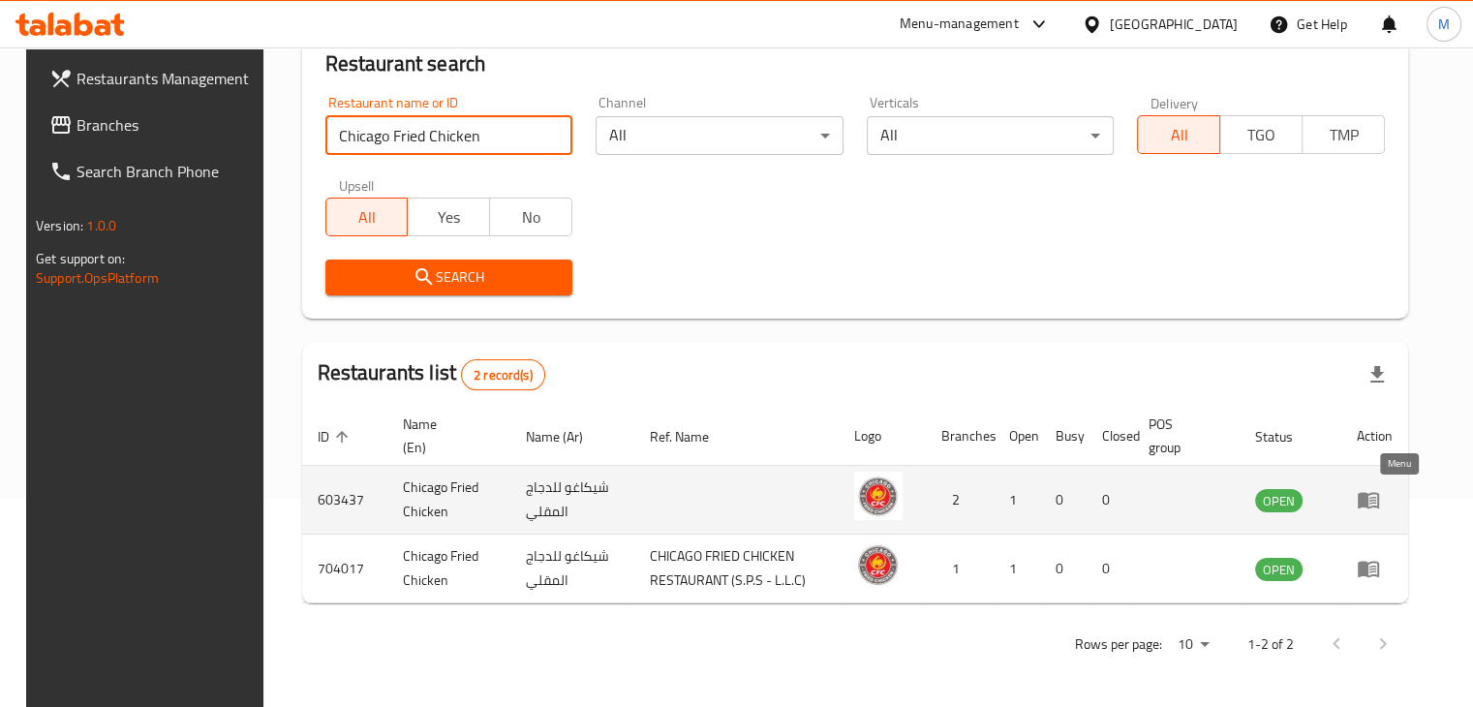  What do you see at coordinates (1110, 436) in the screenshot?
I see `th: Closed` at bounding box center [1110, 436].